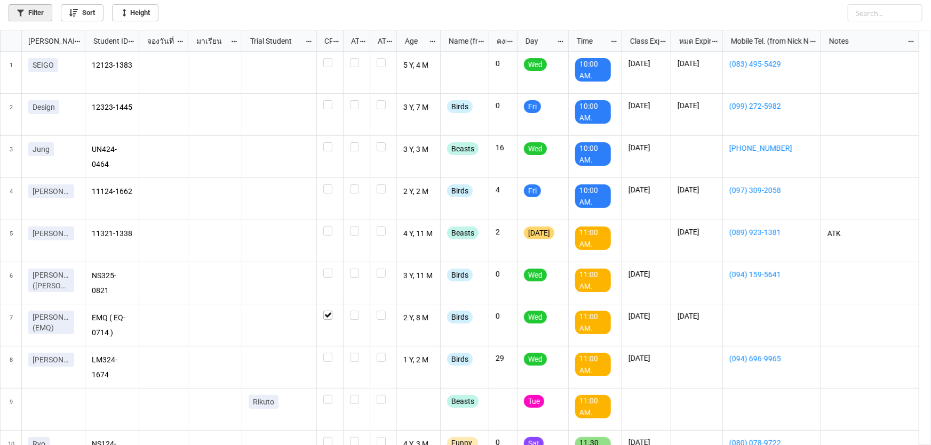 The height and width of the screenshot is (445, 931). I want to click on a: (094) 696-9965, so click(771, 359).